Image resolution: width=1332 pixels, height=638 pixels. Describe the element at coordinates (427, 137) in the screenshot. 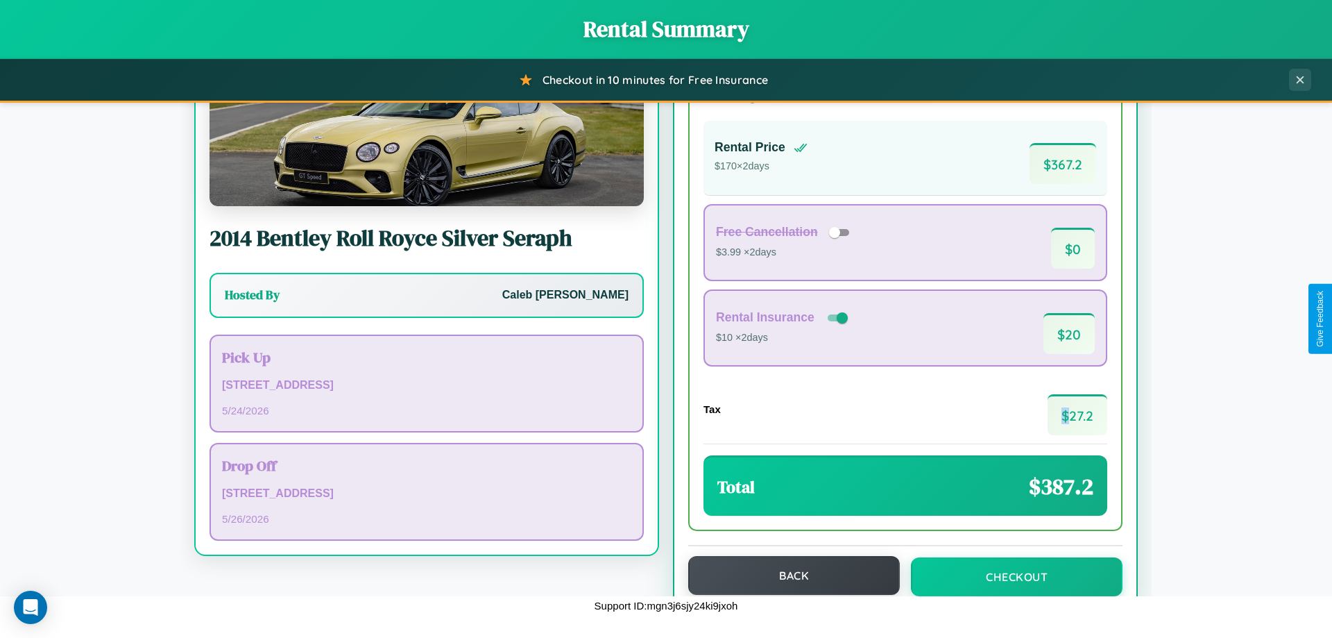

I see `img: Bentley Roll Royce Silver Seraph` at that location.